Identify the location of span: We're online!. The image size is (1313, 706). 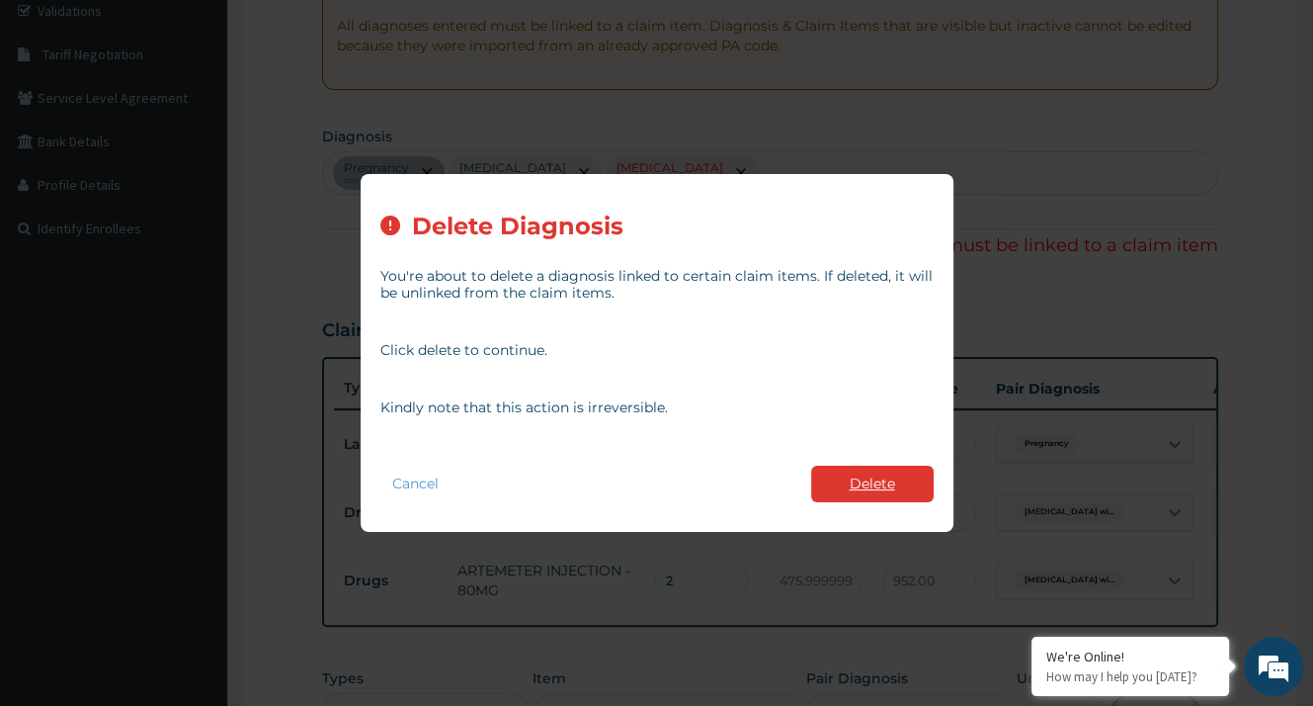
(194, 321).